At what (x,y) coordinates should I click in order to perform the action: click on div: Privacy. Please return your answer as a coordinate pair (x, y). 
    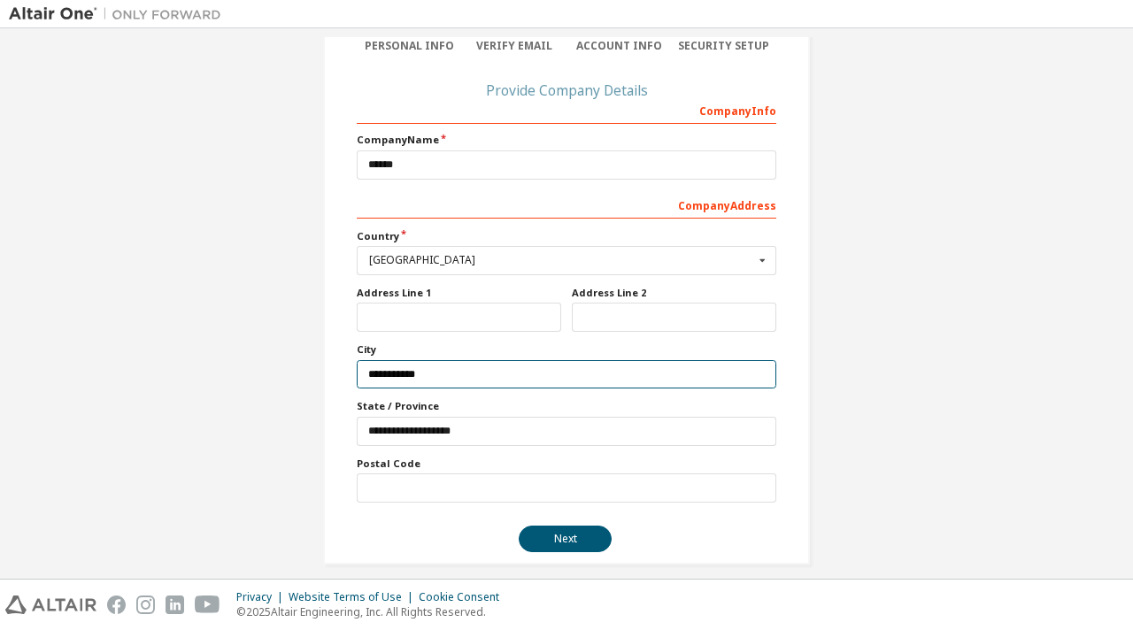
    Looking at the image, I should click on (262, 597).